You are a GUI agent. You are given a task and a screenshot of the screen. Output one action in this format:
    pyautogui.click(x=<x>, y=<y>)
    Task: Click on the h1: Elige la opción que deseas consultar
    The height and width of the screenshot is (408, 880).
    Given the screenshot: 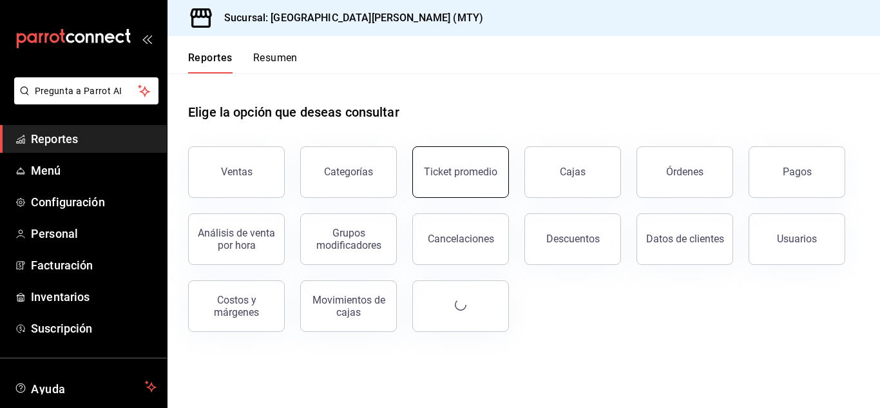 What is the action you would take?
    pyautogui.click(x=294, y=112)
    